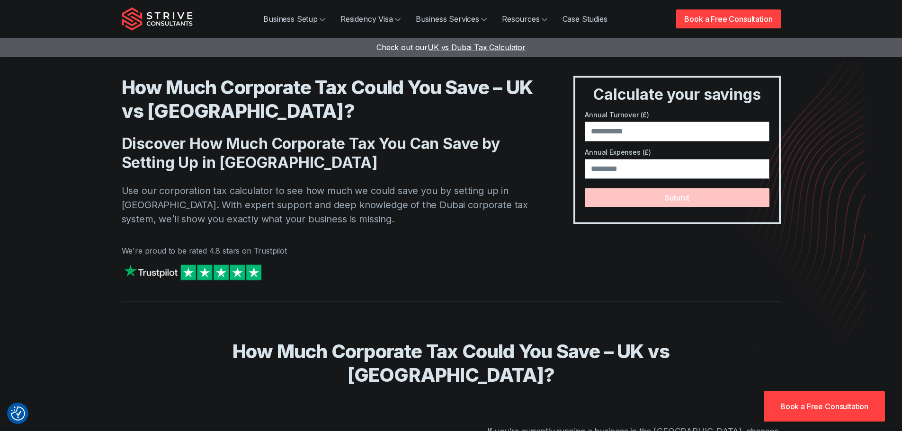 Image resolution: width=902 pixels, height=431 pixels. What do you see at coordinates (525, 19) in the screenshot?
I see `a: Resources` at bounding box center [525, 19].